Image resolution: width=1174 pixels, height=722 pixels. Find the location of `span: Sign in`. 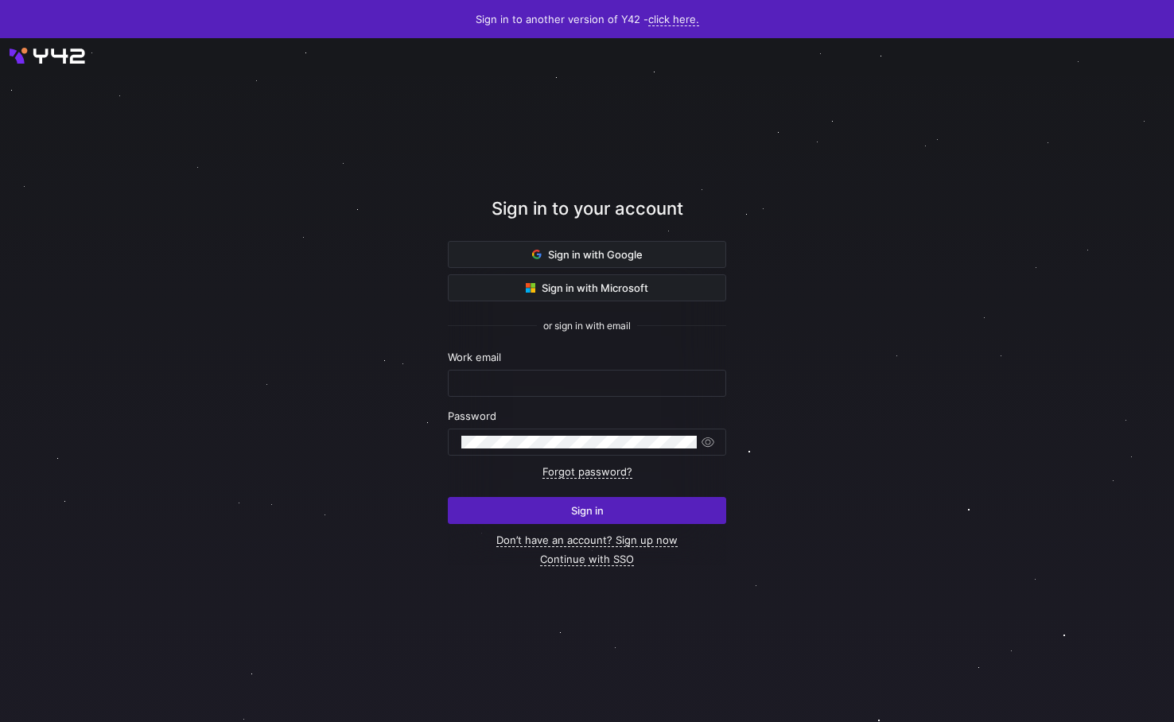

span: Sign in is located at coordinates (587, 511).